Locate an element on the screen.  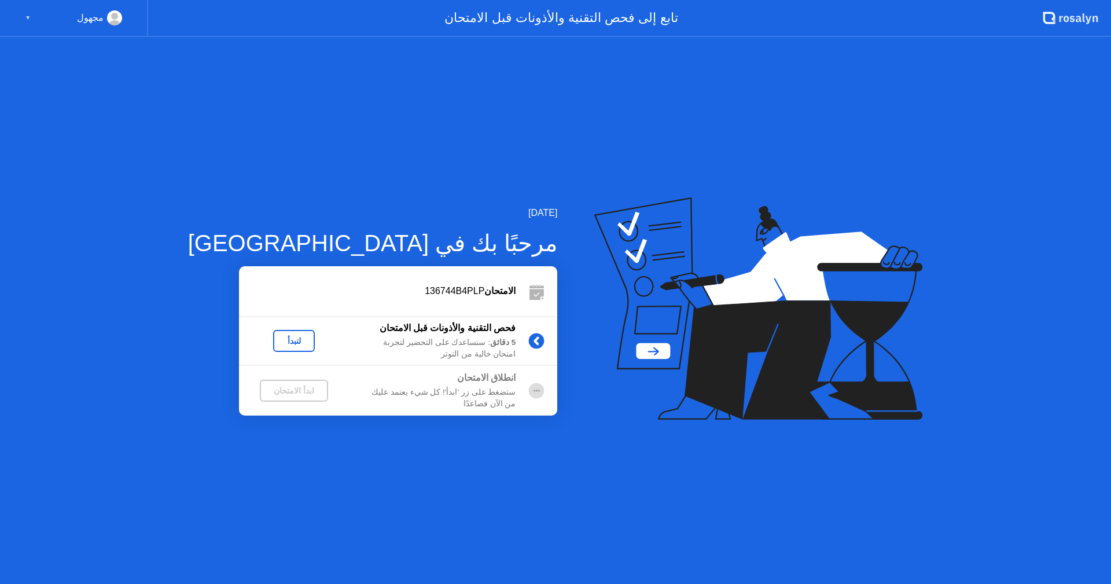
div: ستضغط على زر 'ابدأ'! كل شيء يعتمد عليك من الآن فصاعدًا is located at coordinates (432, 398).